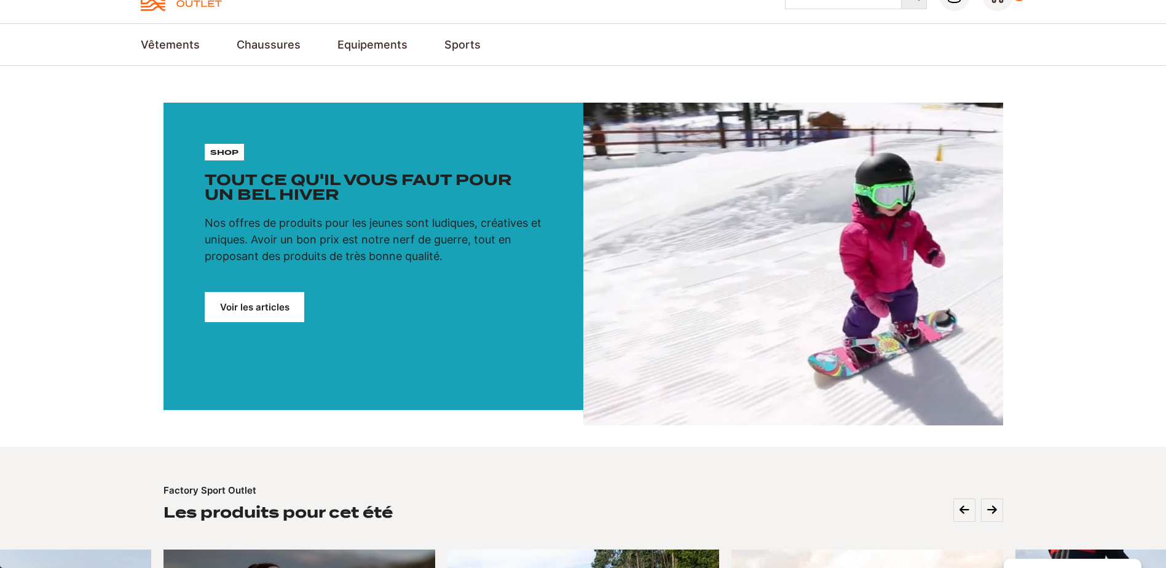 This screenshot has height=568, width=1166. Describe the element at coordinates (255, 307) in the screenshot. I see `a: Voir les articles` at that location.